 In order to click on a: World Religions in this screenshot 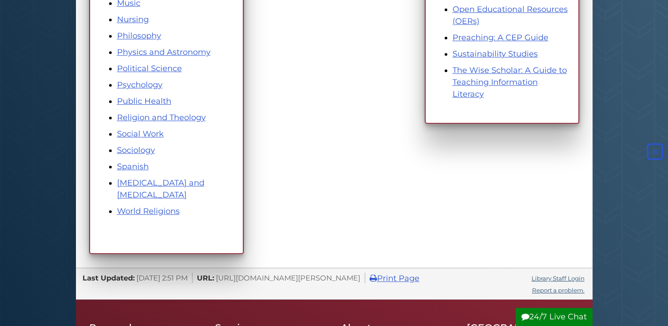, I will do `click(148, 211)`.